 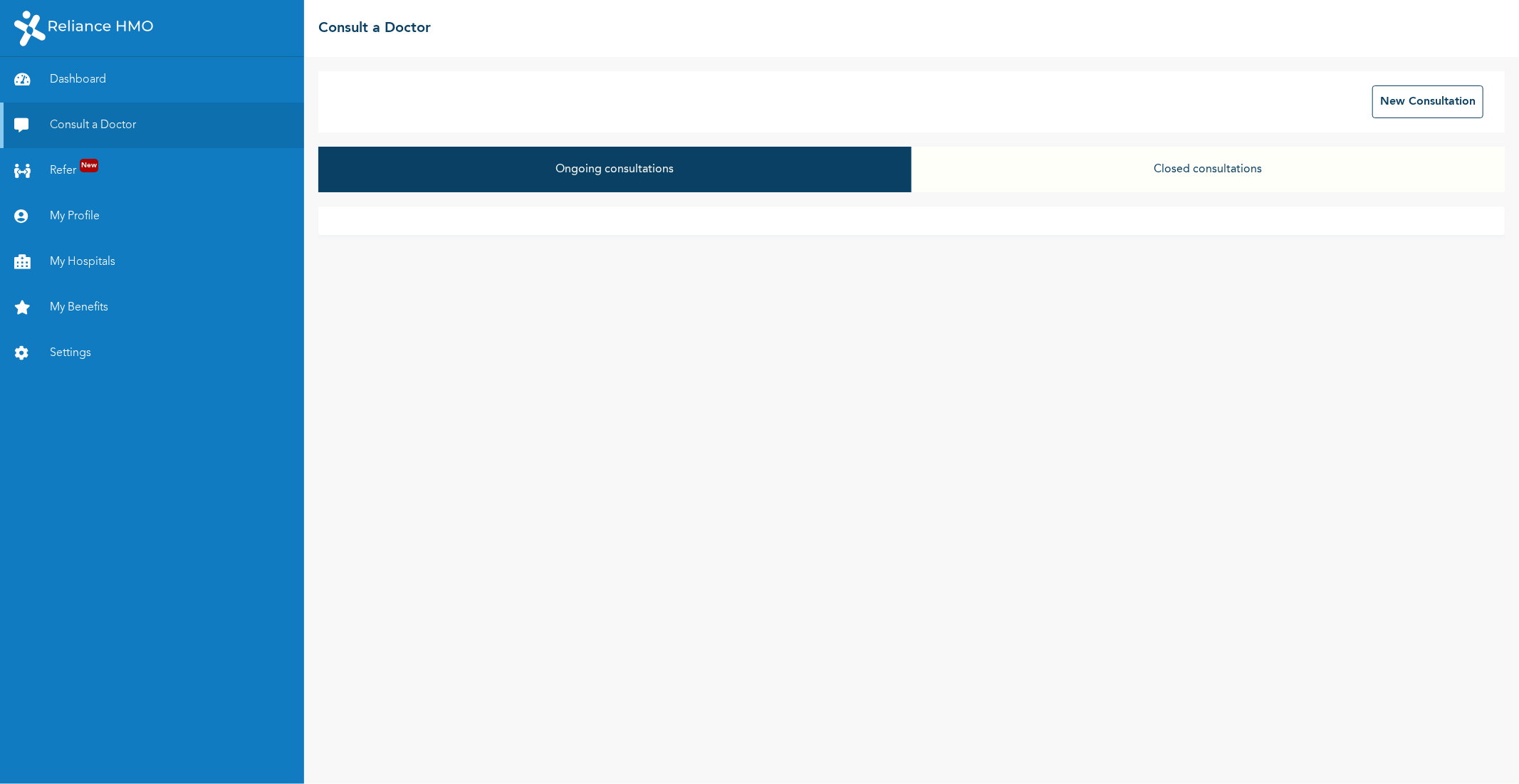 I want to click on img: RelianceHMO's Logo, so click(x=84, y=29).